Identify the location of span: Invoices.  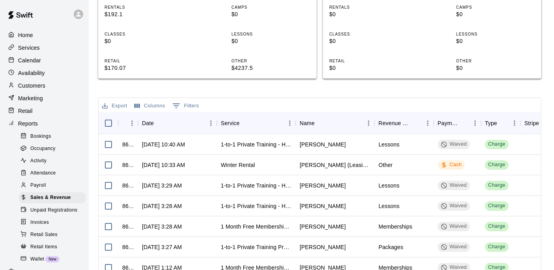
(39, 222).